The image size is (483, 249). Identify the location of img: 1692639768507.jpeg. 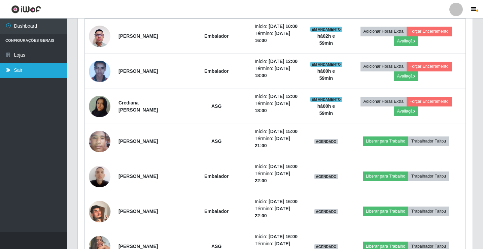
(100, 141).